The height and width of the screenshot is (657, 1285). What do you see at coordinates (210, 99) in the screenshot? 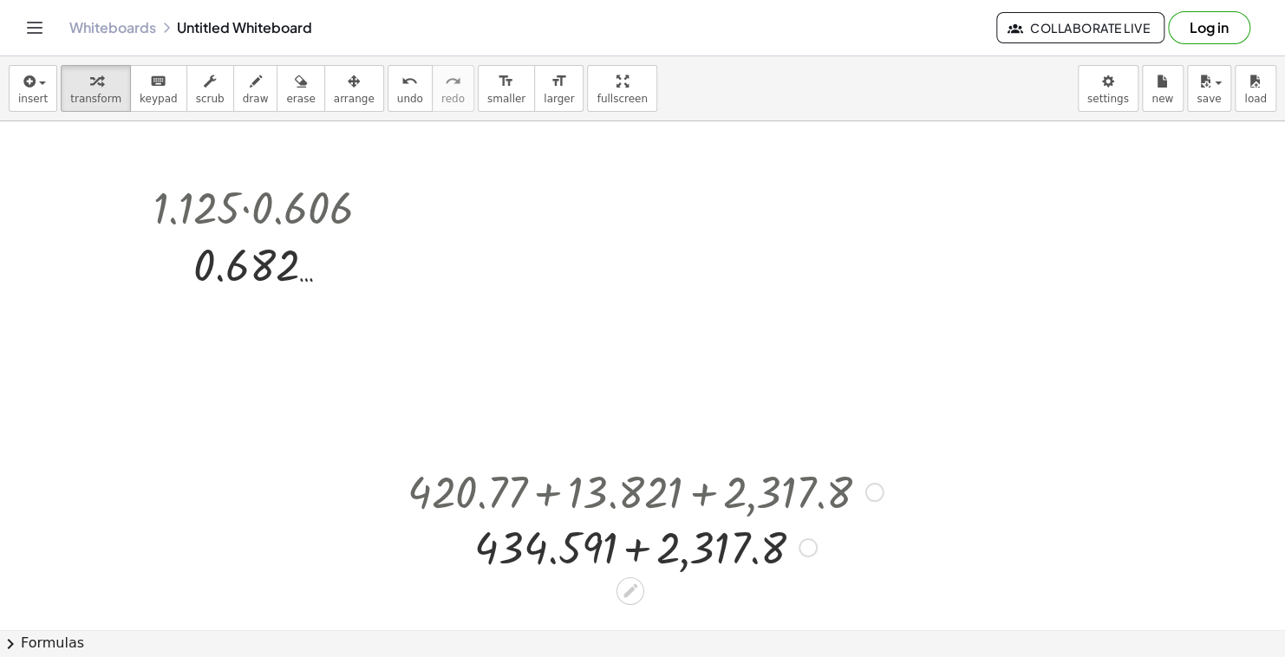
I see `span: scrub` at bounding box center [210, 99].